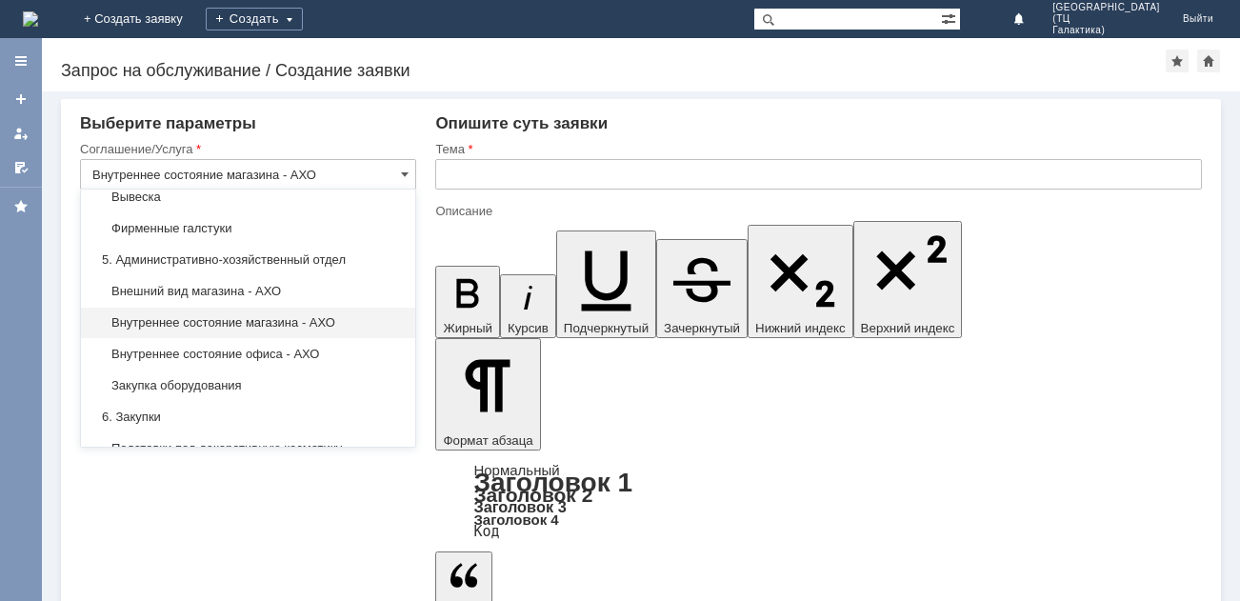  Describe the element at coordinates (606, 284) in the screenshot. I see `button: Подчеркнутый` at that location.